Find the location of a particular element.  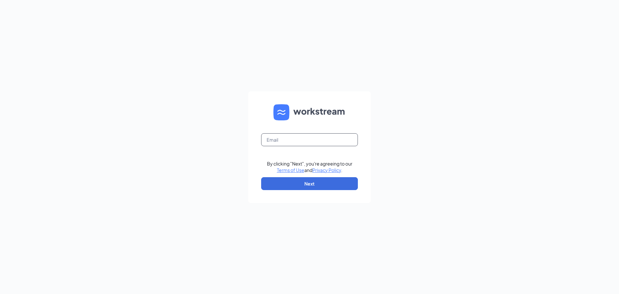

a: Terms of Use is located at coordinates (290, 170).